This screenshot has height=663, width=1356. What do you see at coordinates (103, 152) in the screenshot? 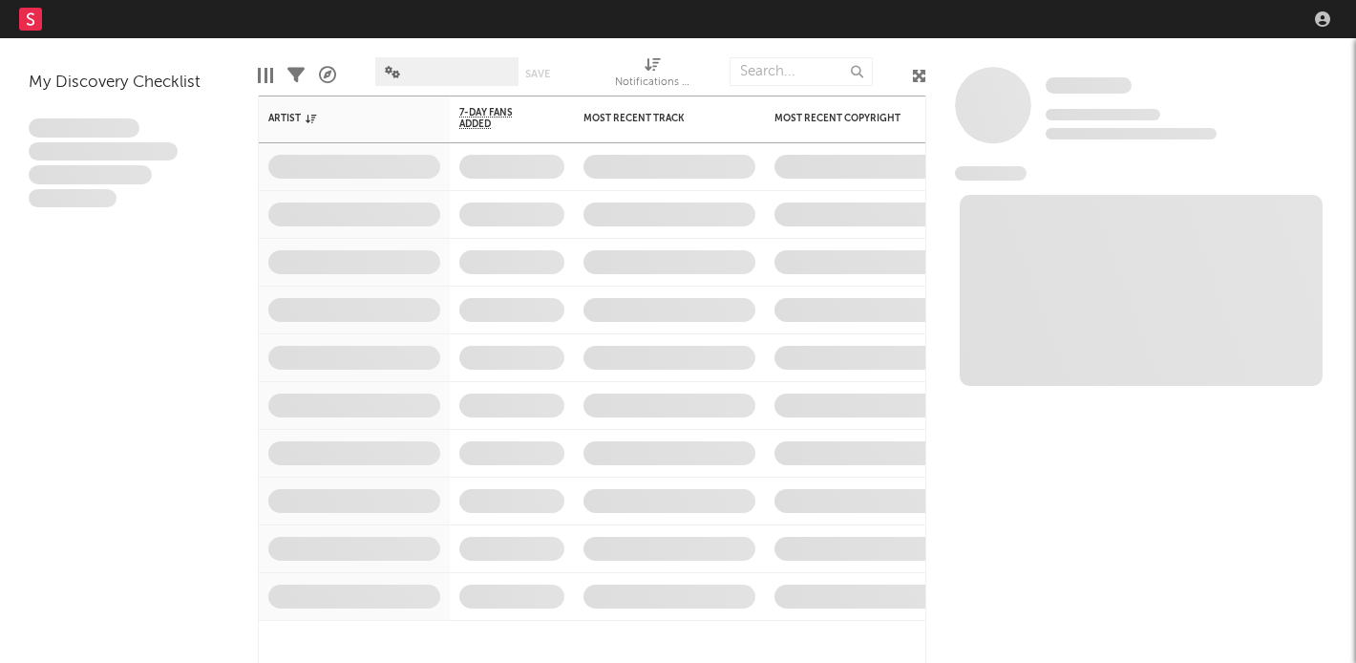
I see `span: Integer aliquet in purus et` at bounding box center [103, 152].